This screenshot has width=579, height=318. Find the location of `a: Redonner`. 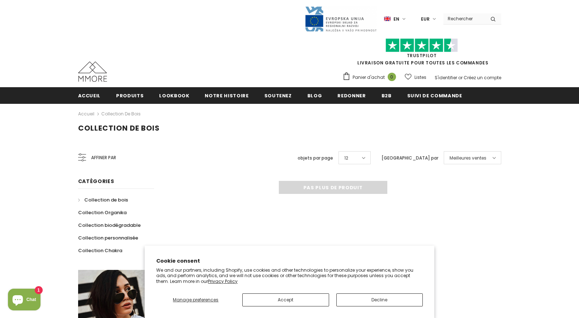

a: Redonner is located at coordinates (351, 95).